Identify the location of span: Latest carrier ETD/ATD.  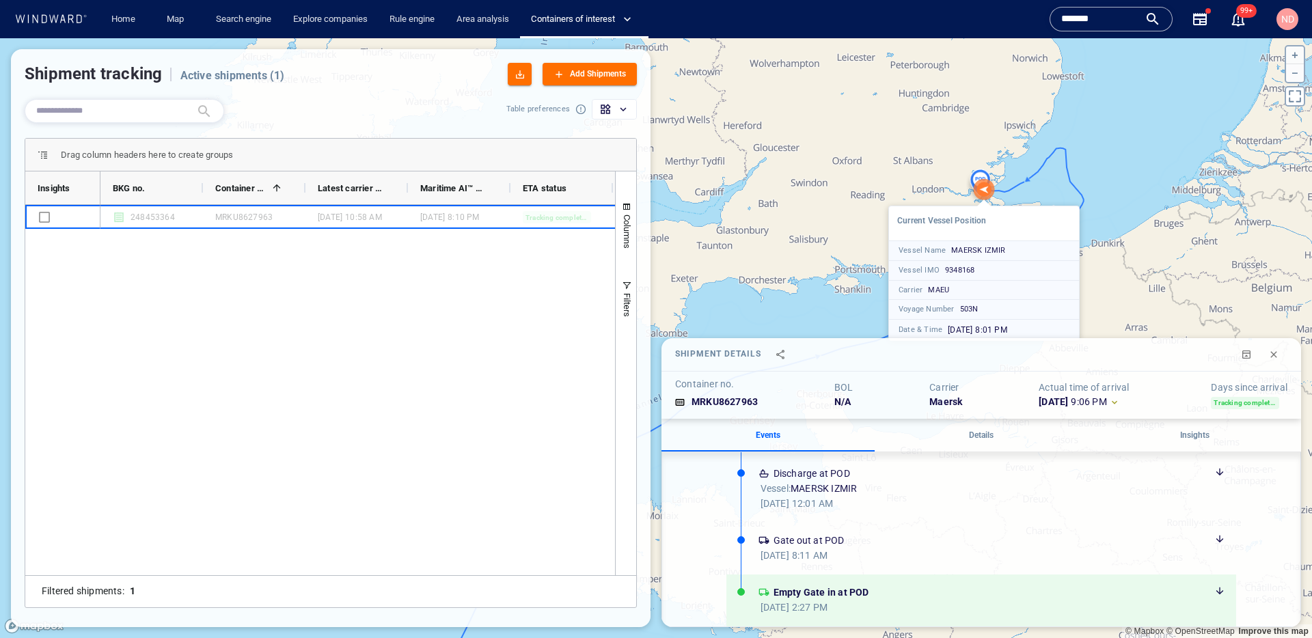
(351, 188).